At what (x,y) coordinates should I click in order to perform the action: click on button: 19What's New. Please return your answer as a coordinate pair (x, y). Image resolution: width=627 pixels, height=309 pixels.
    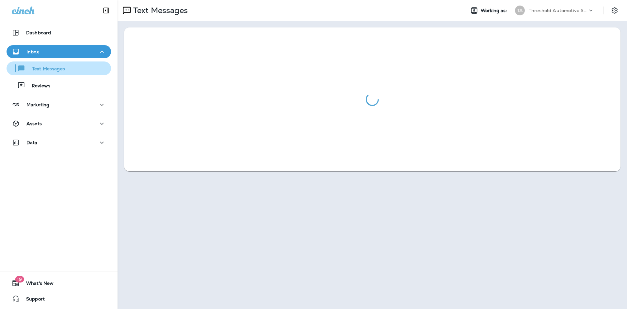
    Looking at the image, I should click on (59, 283).